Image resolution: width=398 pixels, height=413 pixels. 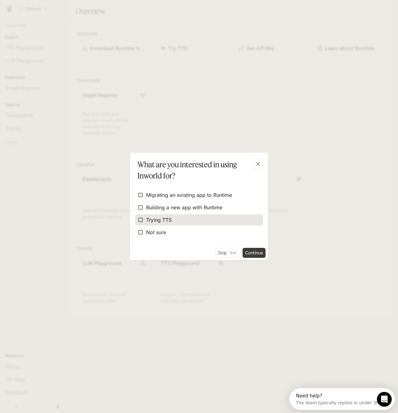 What do you see at coordinates (254, 253) in the screenshot?
I see `button: Continue` at bounding box center [254, 253].